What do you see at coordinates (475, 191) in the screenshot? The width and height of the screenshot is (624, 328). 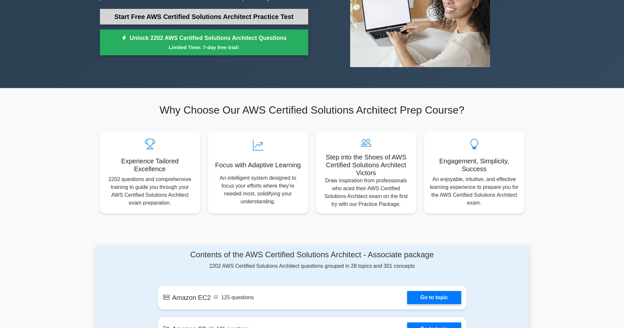 I see `p: An enjoyable, intuitive, and effective learning experience to prepare you for the AWS Certified S...` at bounding box center [475, 191].